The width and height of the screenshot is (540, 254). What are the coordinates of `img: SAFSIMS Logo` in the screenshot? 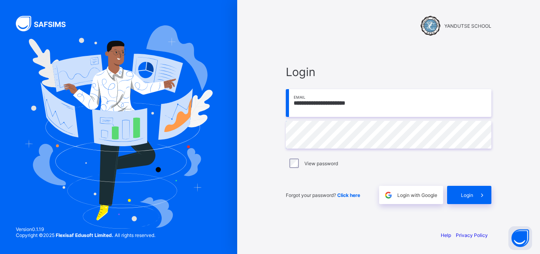 It's located at (45, 23).